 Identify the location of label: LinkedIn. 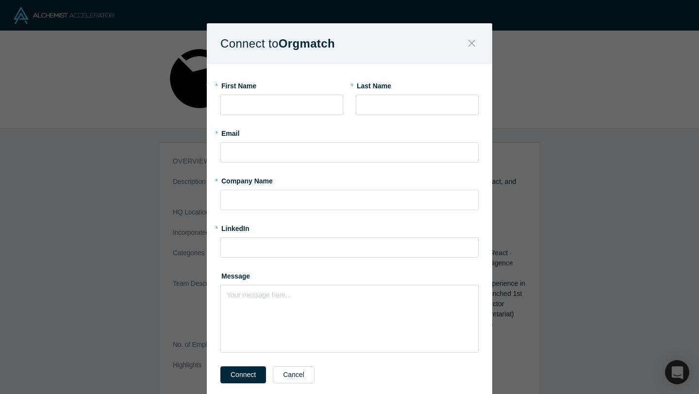
(235, 227).